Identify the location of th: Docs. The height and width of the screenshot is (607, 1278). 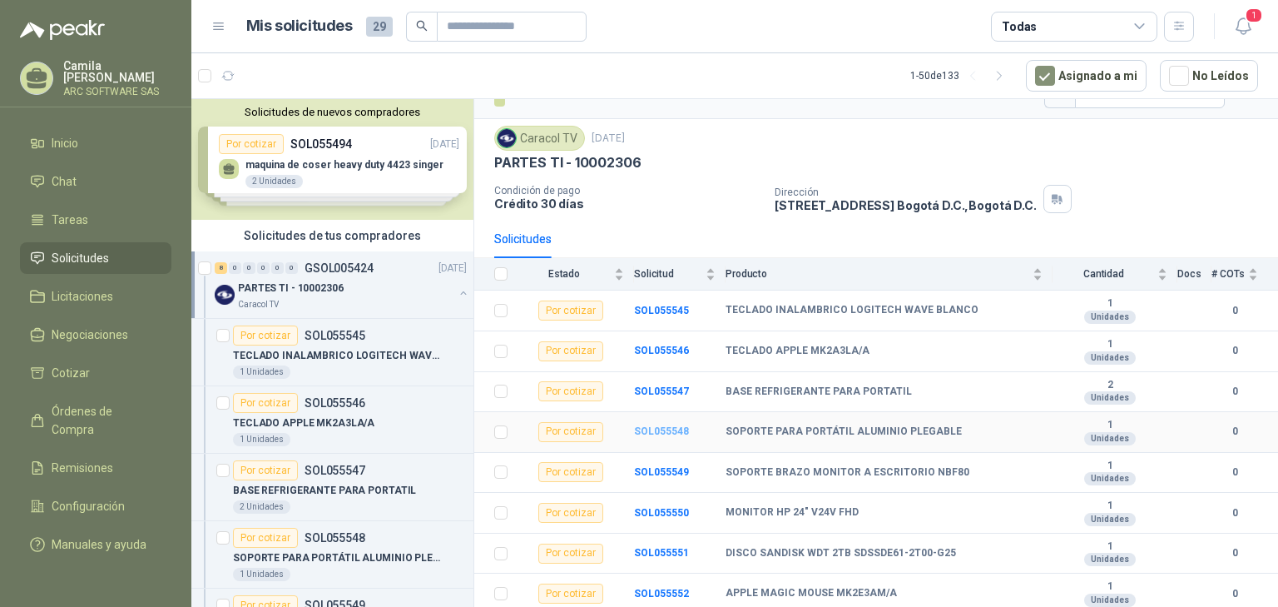
(1194, 274).